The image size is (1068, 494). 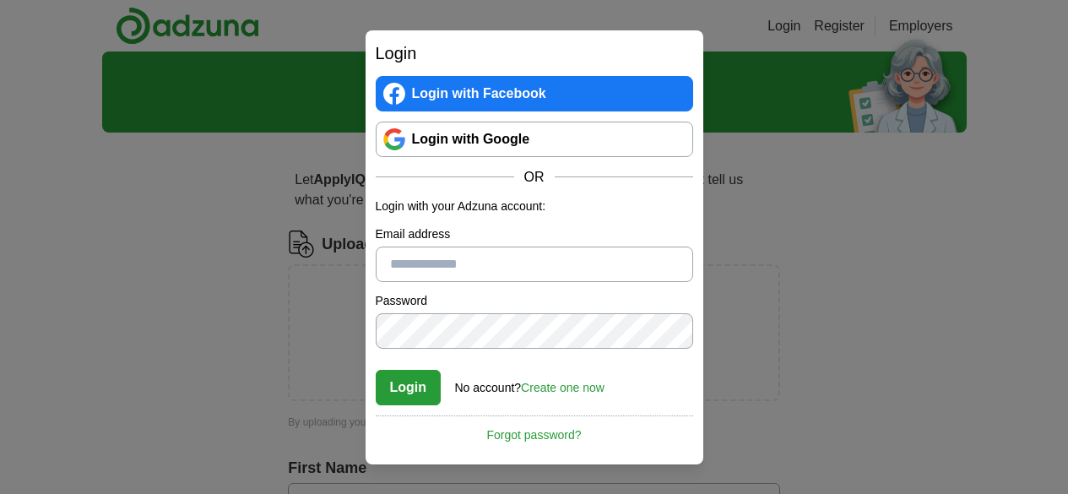 I want to click on div: No account?, so click(x=529, y=382).